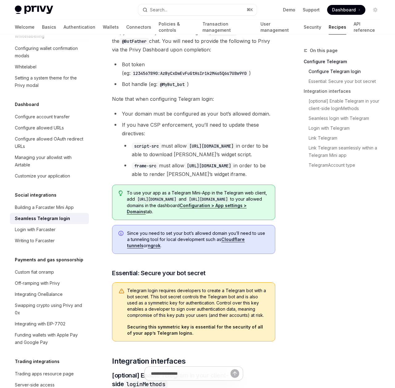  What do you see at coordinates (49, 339) in the screenshot?
I see `a: Funding wallets with Apple Pay and Google Pay` at bounding box center [49, 339].